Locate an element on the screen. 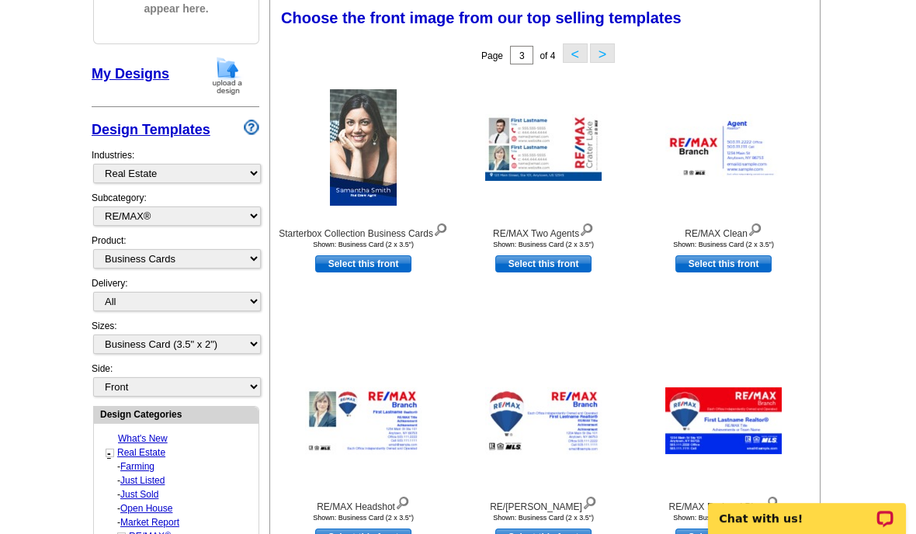 This screenshot has width=916, height=534. div: RE/MAX Headshot is located at coordinates (363, 503).